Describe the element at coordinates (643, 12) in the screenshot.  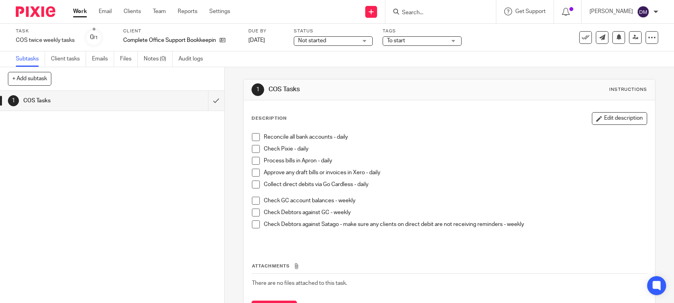
I see `img: svg%3E` at that location.